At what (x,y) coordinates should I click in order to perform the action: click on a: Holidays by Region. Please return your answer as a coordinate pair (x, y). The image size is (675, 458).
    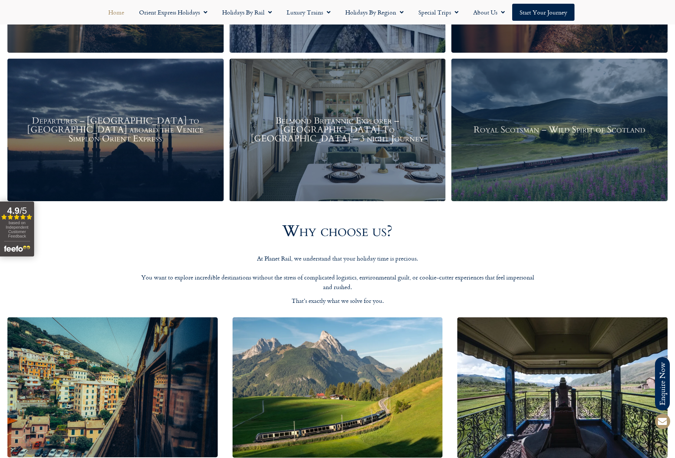
    Looking at the image, I should click on (374, 12).